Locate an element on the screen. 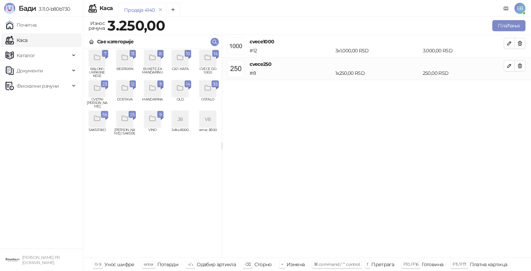 The width and height of the screenshot is (531, 271). span: CAJ I KAFA is located at coordinates (180, 72).